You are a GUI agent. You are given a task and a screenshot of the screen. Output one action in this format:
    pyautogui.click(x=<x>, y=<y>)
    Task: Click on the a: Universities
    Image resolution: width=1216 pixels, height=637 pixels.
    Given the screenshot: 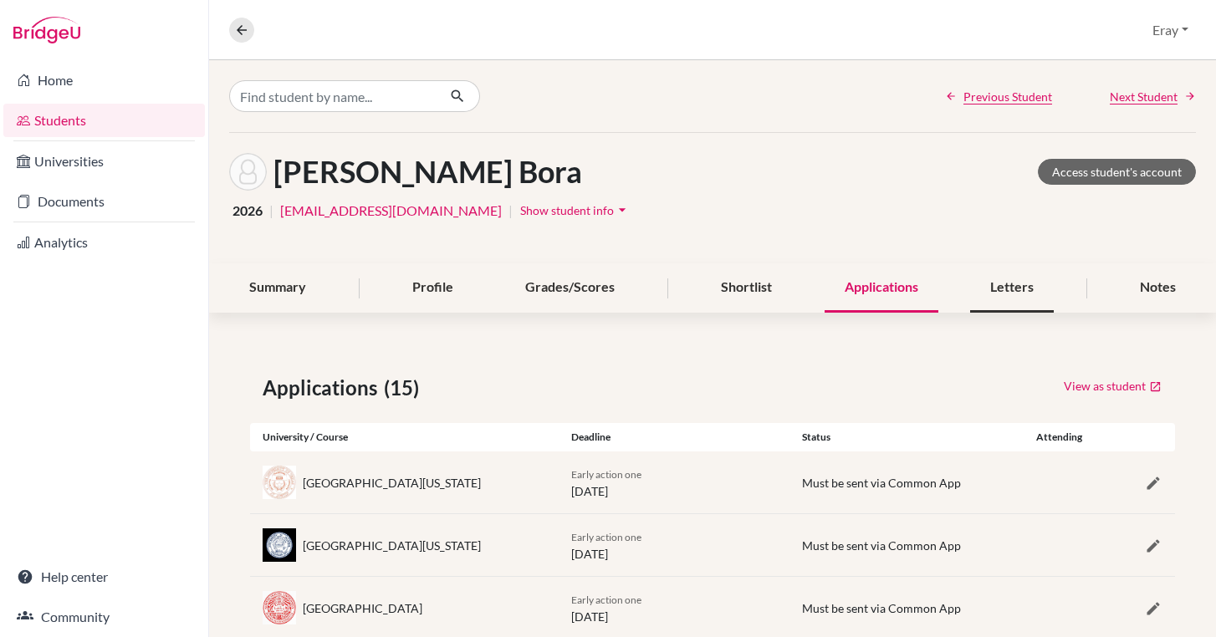 What is the action you would take?
    pyautogui.click(x=104, y=161)
    